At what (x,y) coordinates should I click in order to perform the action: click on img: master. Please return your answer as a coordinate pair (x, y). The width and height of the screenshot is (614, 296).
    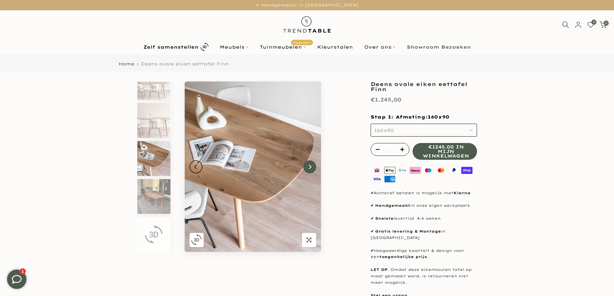
    Looking at the image, I should click on (441, 171).